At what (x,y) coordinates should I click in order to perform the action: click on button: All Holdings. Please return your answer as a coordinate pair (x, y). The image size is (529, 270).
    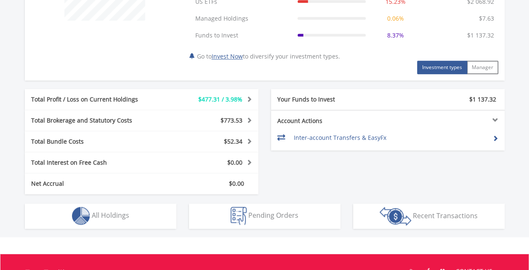
    Looking at the image, I should click on (101, 216).